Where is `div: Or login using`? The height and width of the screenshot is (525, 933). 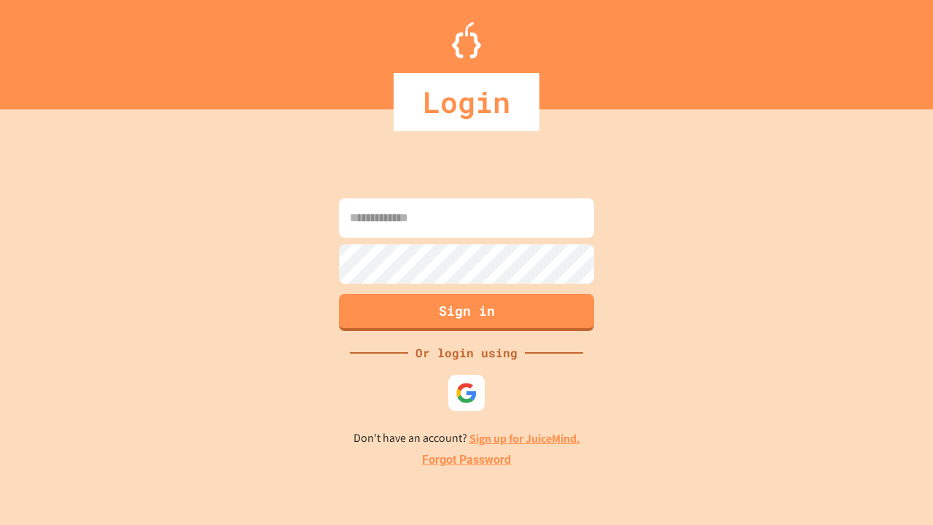
div: Or login using is located at coordinates (467, 353).